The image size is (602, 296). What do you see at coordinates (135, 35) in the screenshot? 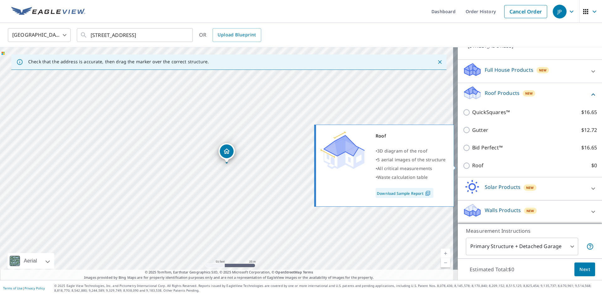
I see `input: Search by address or latitude-longitude` at bounding box center [135, 35].